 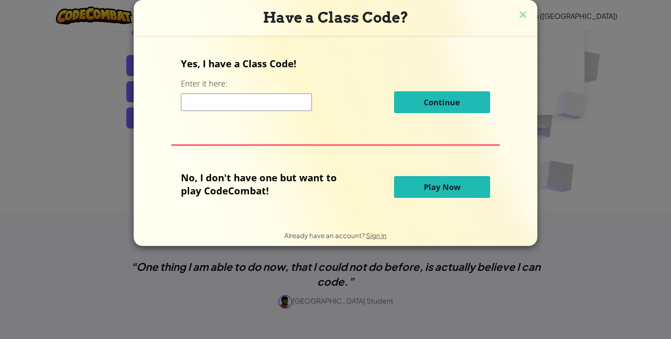 What do you see at coordinates (335, 63) in the screenshot?
I see `p: Yes, I have a Class Code!` at bounding box center [335, 63].